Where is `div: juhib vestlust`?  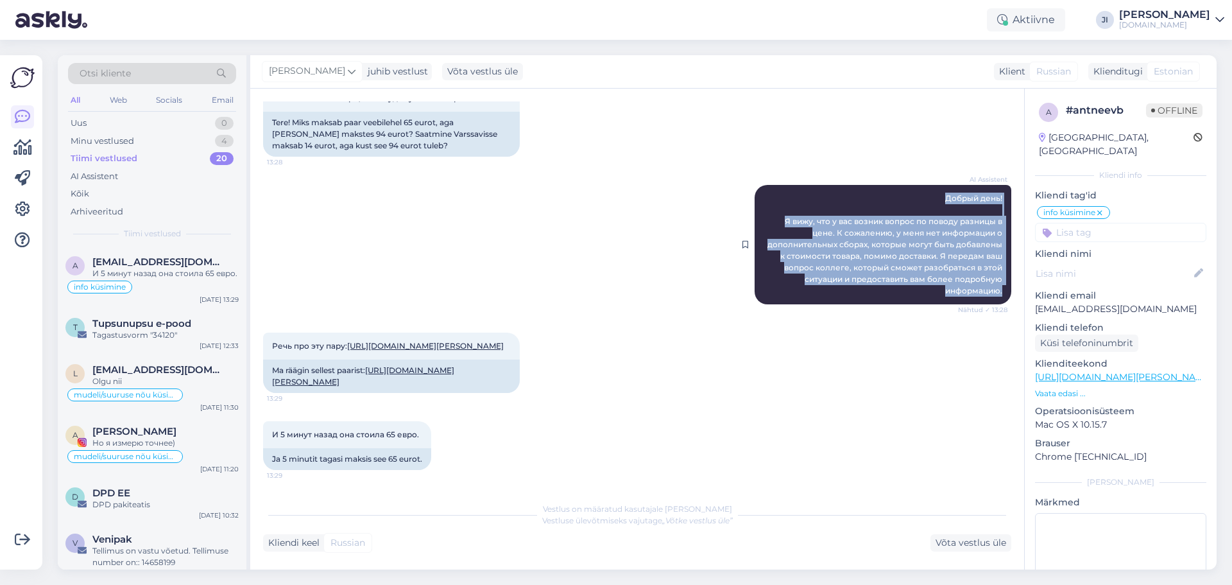
div: juhib vestlust is located at coordinates (395, 71).